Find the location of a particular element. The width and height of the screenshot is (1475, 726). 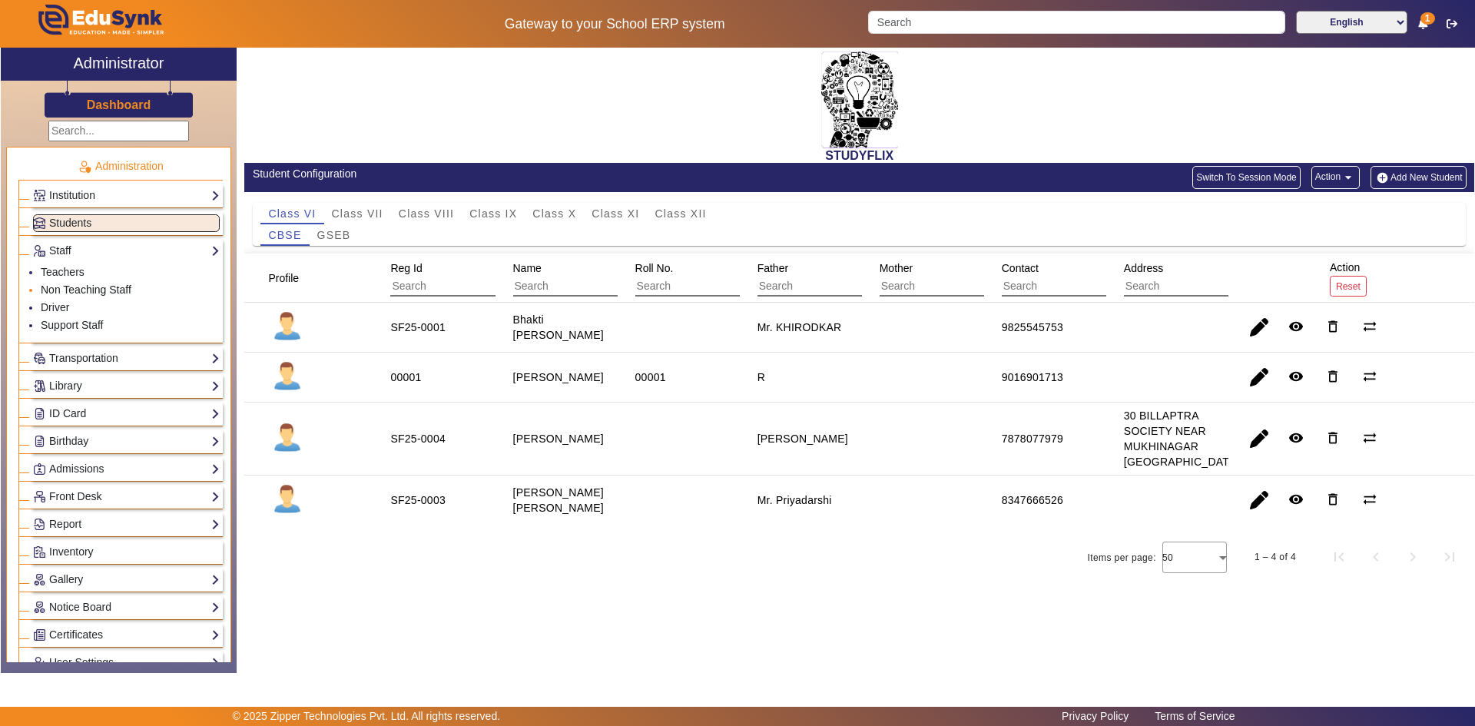

div: SF25-0003 is located at coordinates (418, 500).